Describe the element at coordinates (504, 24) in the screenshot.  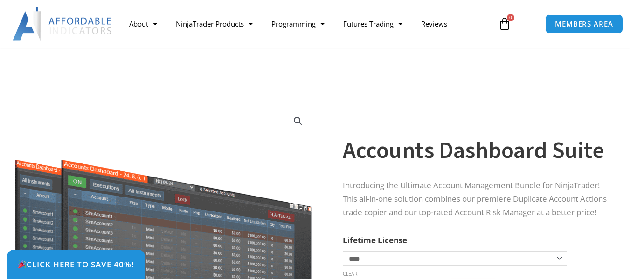
I see `a: 0` at that location.